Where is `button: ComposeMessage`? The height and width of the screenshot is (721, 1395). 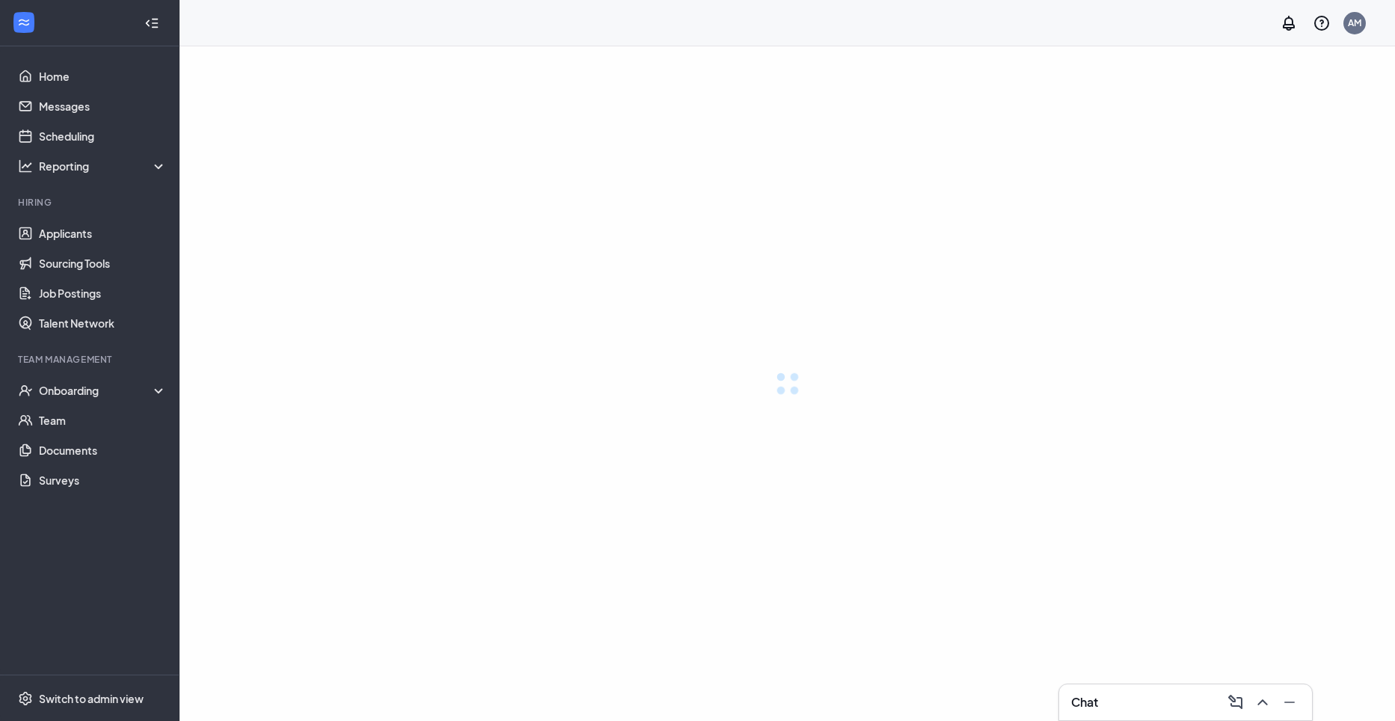 button: ComposeMessage is located at coordinates (1234, 702).